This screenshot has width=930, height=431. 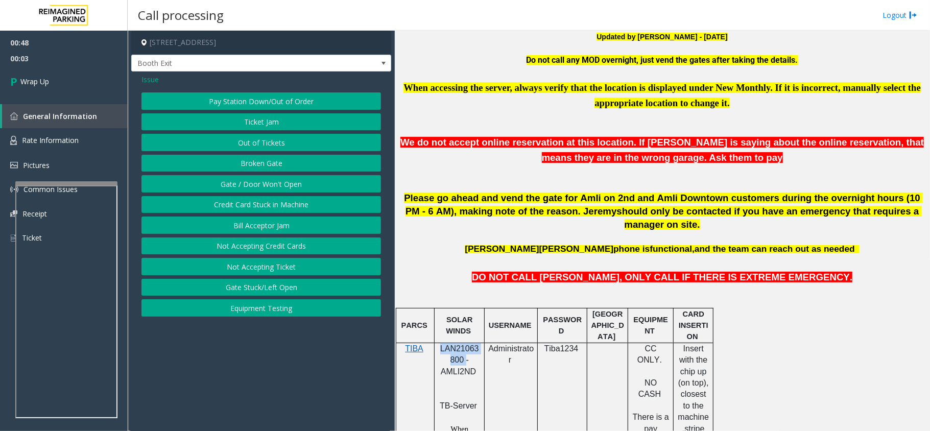 What do you see at coordinates (414, 349) in the screenshot?
I see `a: TIBA` at bounding box center [414, 349].